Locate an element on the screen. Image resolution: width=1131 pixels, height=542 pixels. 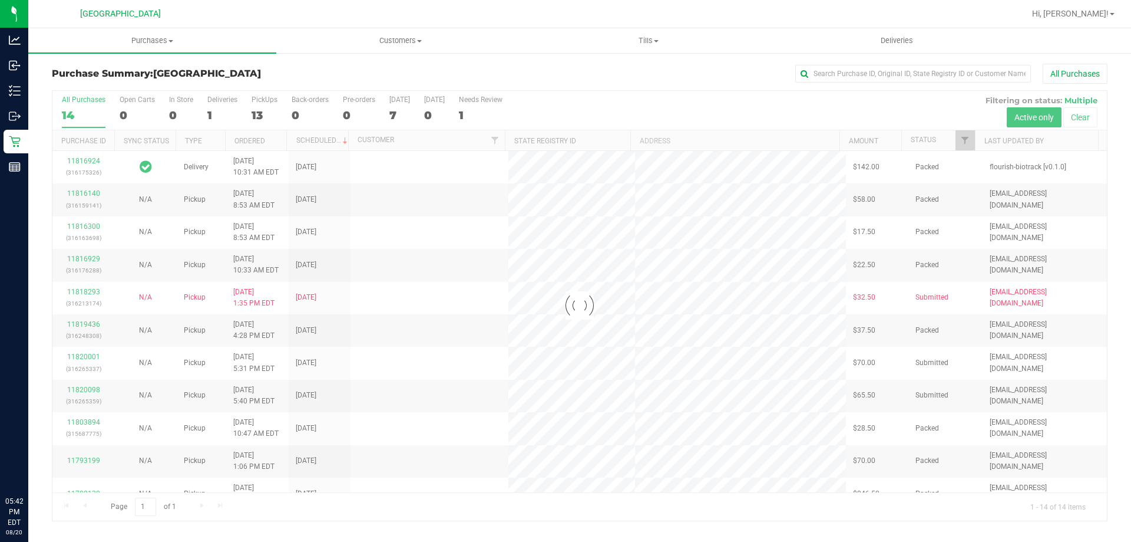
inline-svg: Analytics is located at coordinates (15, 40).